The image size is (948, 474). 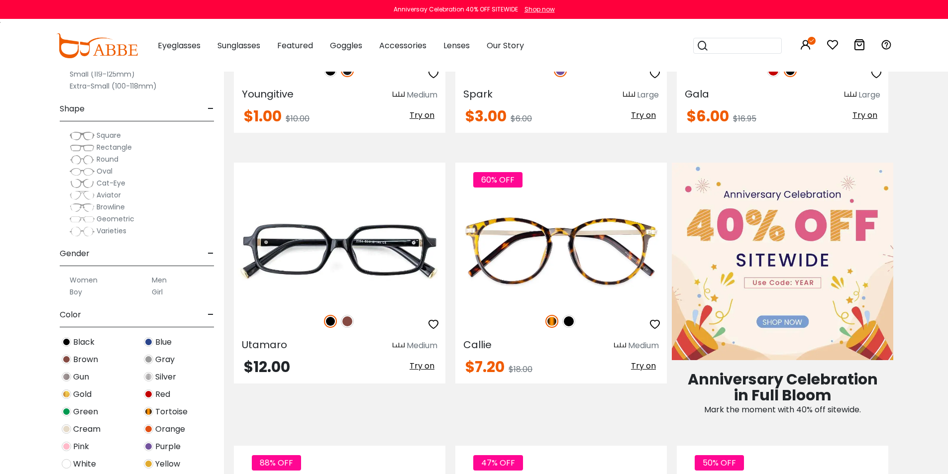 I want to click on span: Aviator, so click(x=108, y=195).